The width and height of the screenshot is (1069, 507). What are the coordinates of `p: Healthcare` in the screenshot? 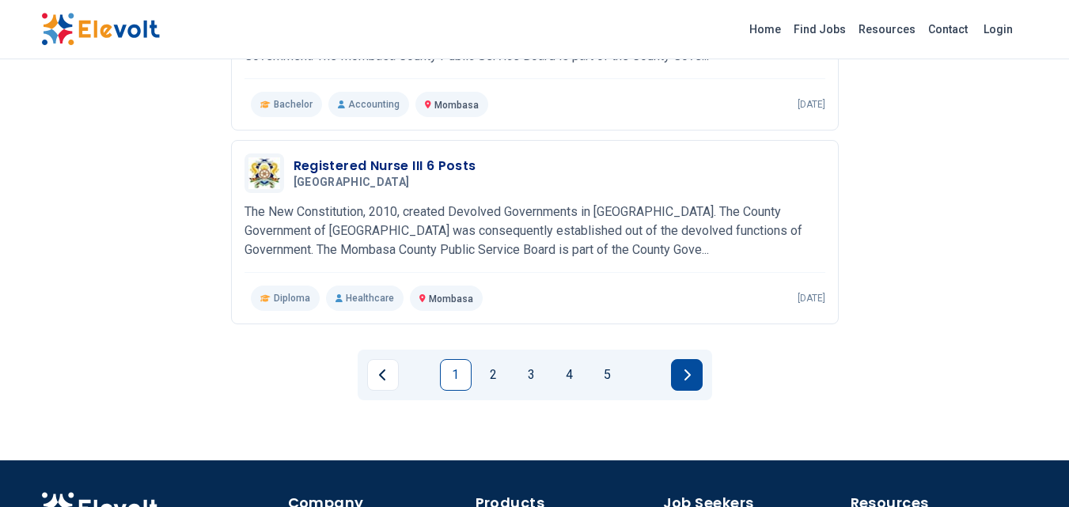 It's located at (365, 298).